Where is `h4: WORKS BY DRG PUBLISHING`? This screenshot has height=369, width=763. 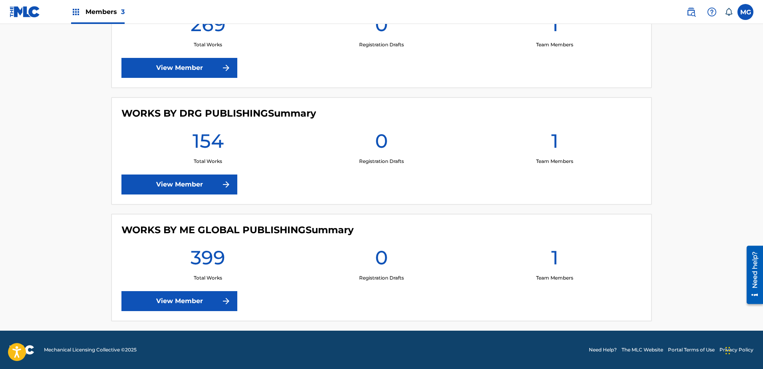
h4: WORKS BY DRG PUBLISHING is located at coordinates (219, 113).